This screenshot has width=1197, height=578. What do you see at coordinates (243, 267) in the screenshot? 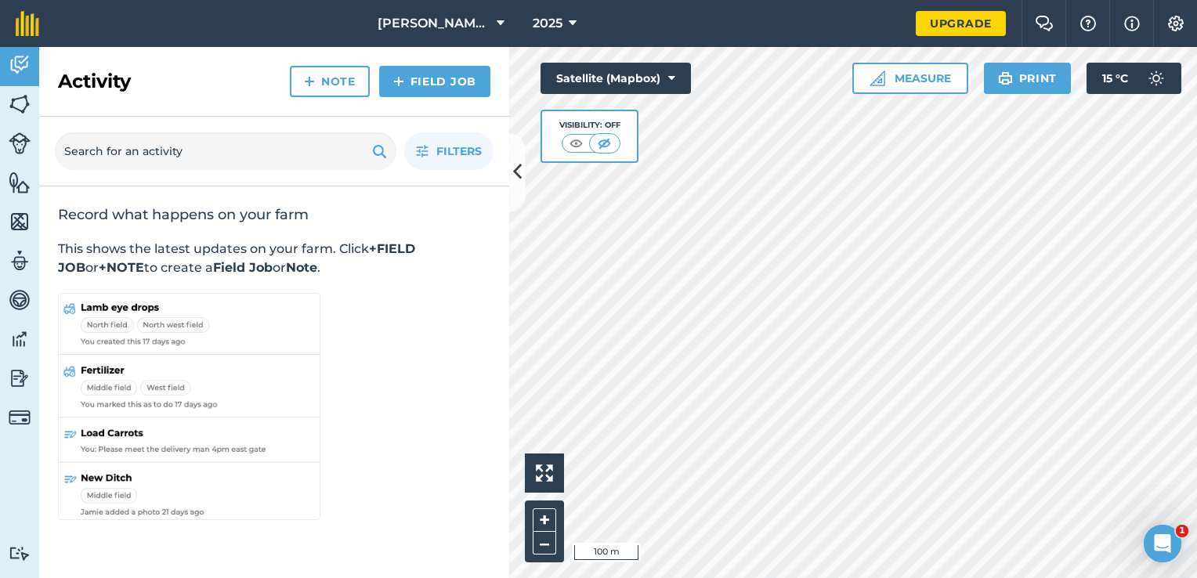
I see `strong: Field Job` at bounding box center [243, 267].